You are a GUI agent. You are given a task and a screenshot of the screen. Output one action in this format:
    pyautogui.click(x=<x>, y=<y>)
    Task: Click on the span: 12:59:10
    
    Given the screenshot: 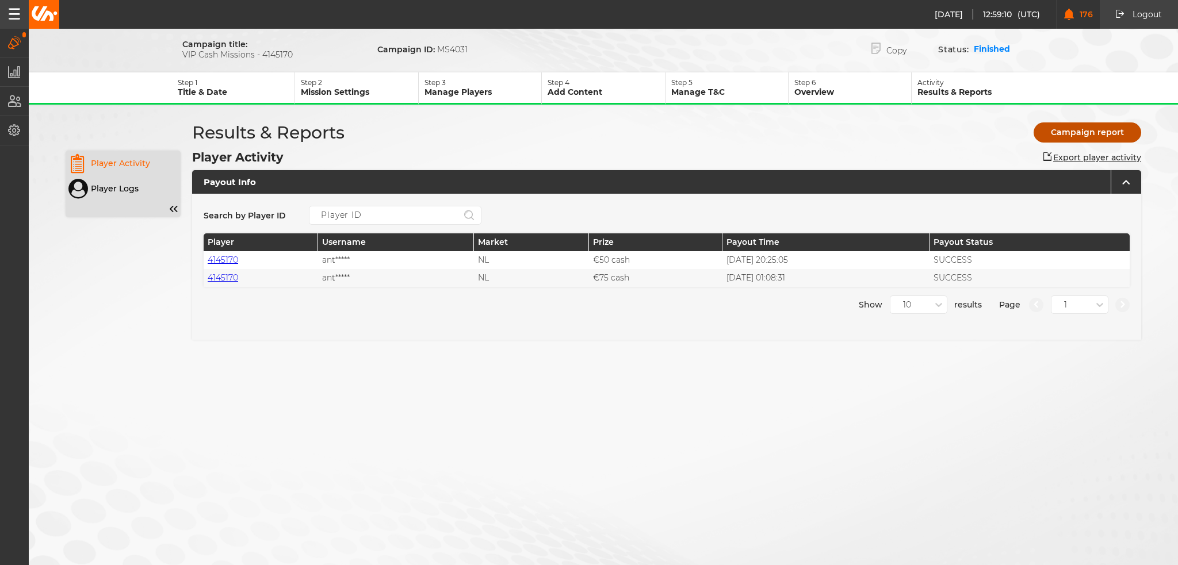 What is the action you would take?
    pyautogui.click(x=1000, y=14)
    